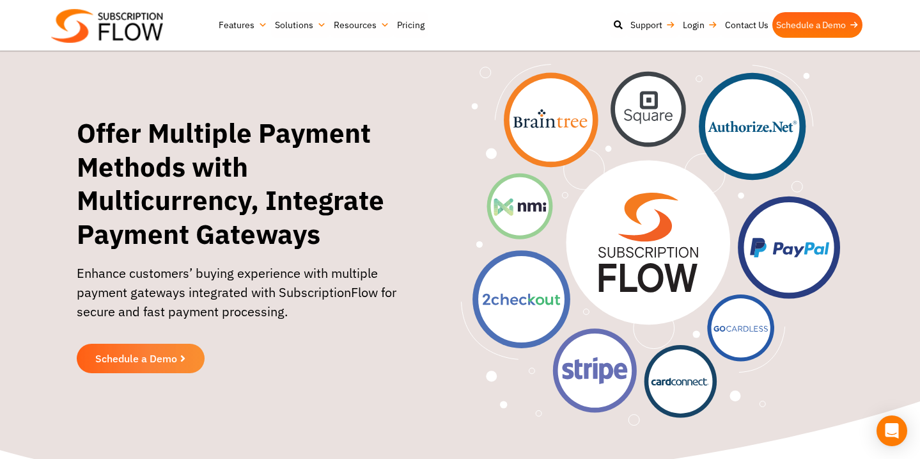  I want to click on a: Features, so click(243, 25).